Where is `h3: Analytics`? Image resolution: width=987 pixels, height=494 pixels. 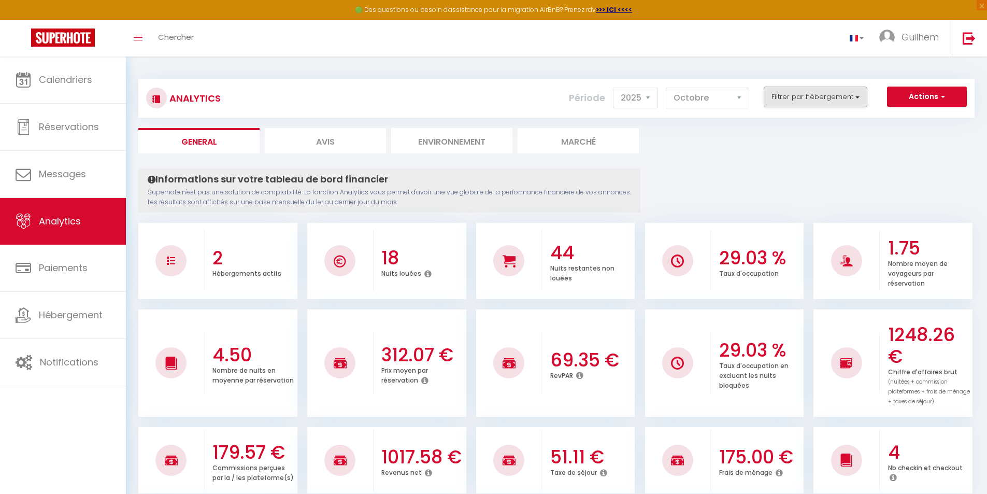 h3: Analytics is located at coordinates (194, 98).